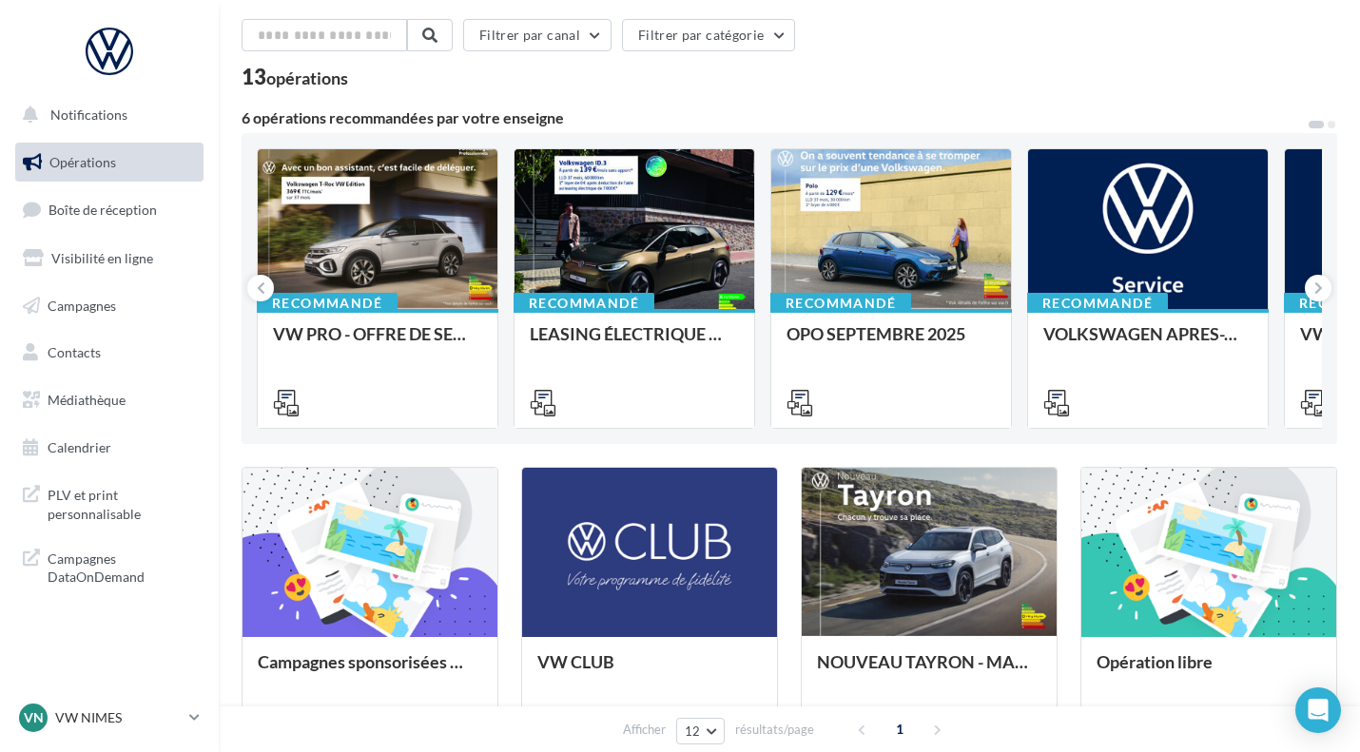 The height and width of the screenshot is (752, 1360). Describe the element at coordinates (109, 259) in the screenshot. I see `a: Visibilité en ligne` at that location.